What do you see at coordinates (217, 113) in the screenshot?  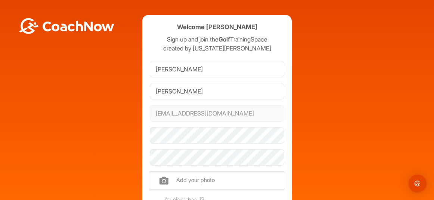 I see `input: Email` at bounding box center [217, 113].